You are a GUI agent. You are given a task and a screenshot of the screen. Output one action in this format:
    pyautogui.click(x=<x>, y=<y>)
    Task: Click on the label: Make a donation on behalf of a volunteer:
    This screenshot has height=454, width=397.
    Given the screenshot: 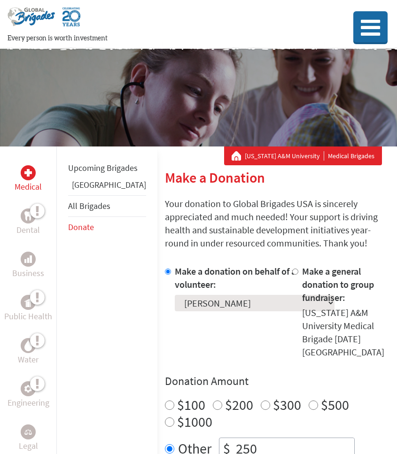 What is the action you would take?
    pyautogui.click(x=235, y=278)
    